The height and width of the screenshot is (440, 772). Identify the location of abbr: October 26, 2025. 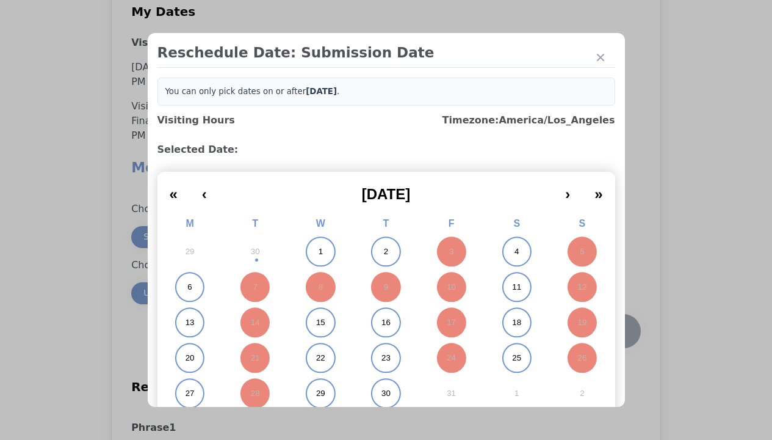
(582, 358).